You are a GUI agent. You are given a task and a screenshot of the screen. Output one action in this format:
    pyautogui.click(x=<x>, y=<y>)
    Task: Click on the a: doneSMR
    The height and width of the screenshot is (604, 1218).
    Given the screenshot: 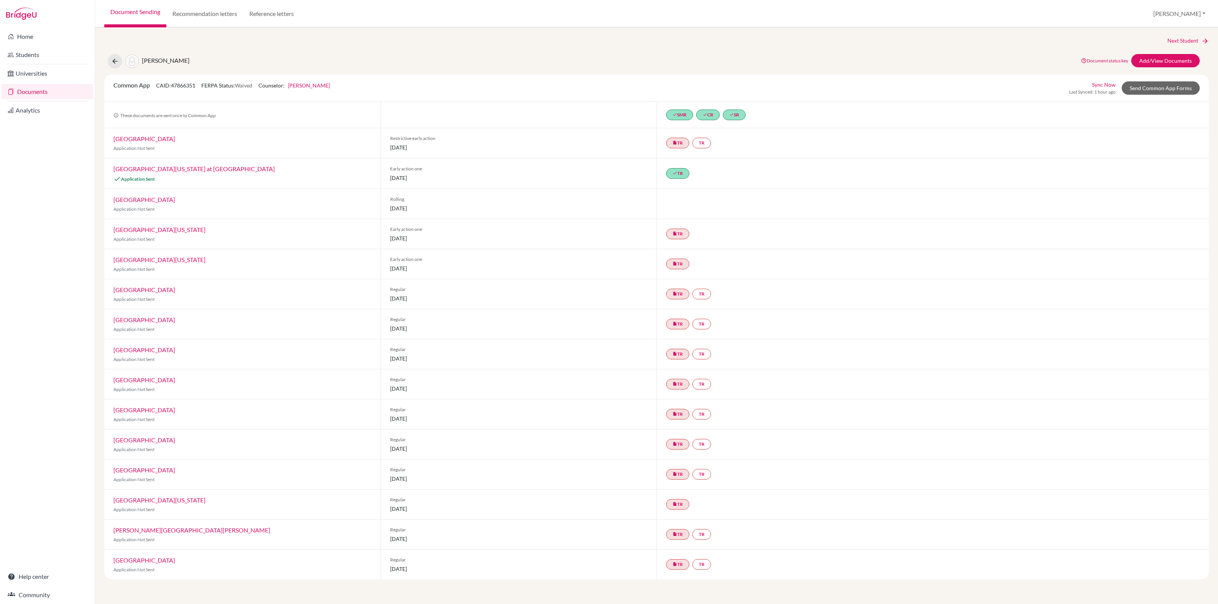 What is the action you would take?
    pyautogui.click(x=679, y=115)
    